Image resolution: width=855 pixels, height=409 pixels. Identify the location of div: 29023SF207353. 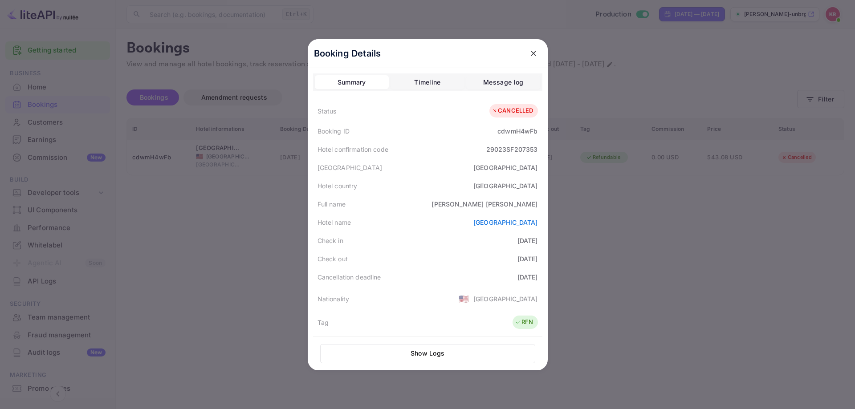
(512, 149).